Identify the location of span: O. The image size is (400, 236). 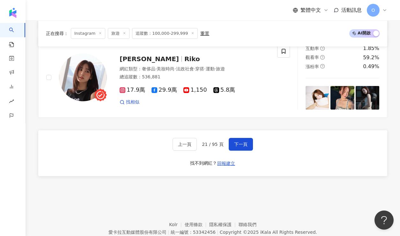
(372, 10).